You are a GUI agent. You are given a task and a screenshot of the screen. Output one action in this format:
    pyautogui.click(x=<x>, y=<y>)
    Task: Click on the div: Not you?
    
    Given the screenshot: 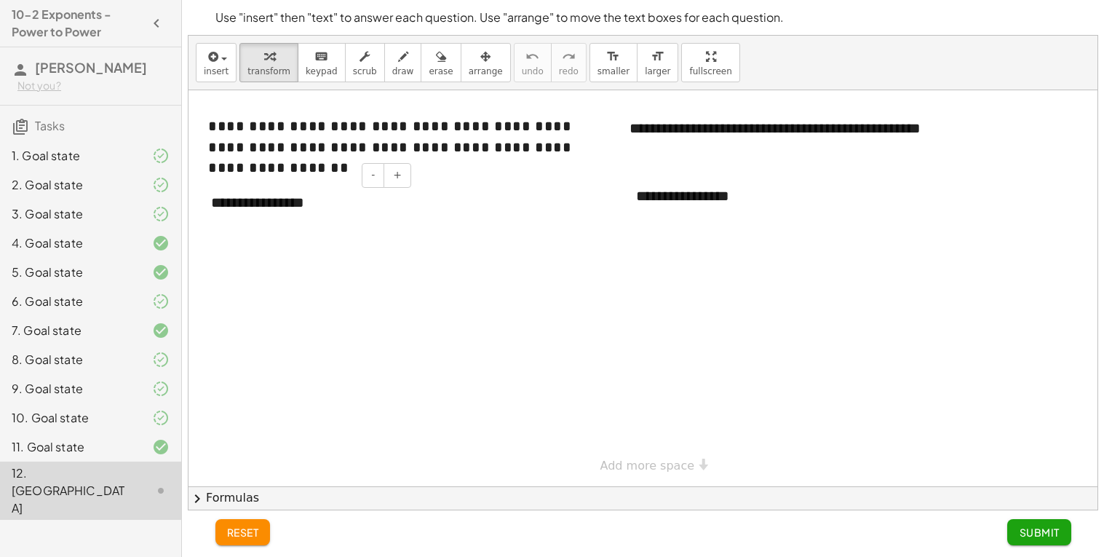 What is the action you would take?
    pyautogui.click(x=93, y=86)
    